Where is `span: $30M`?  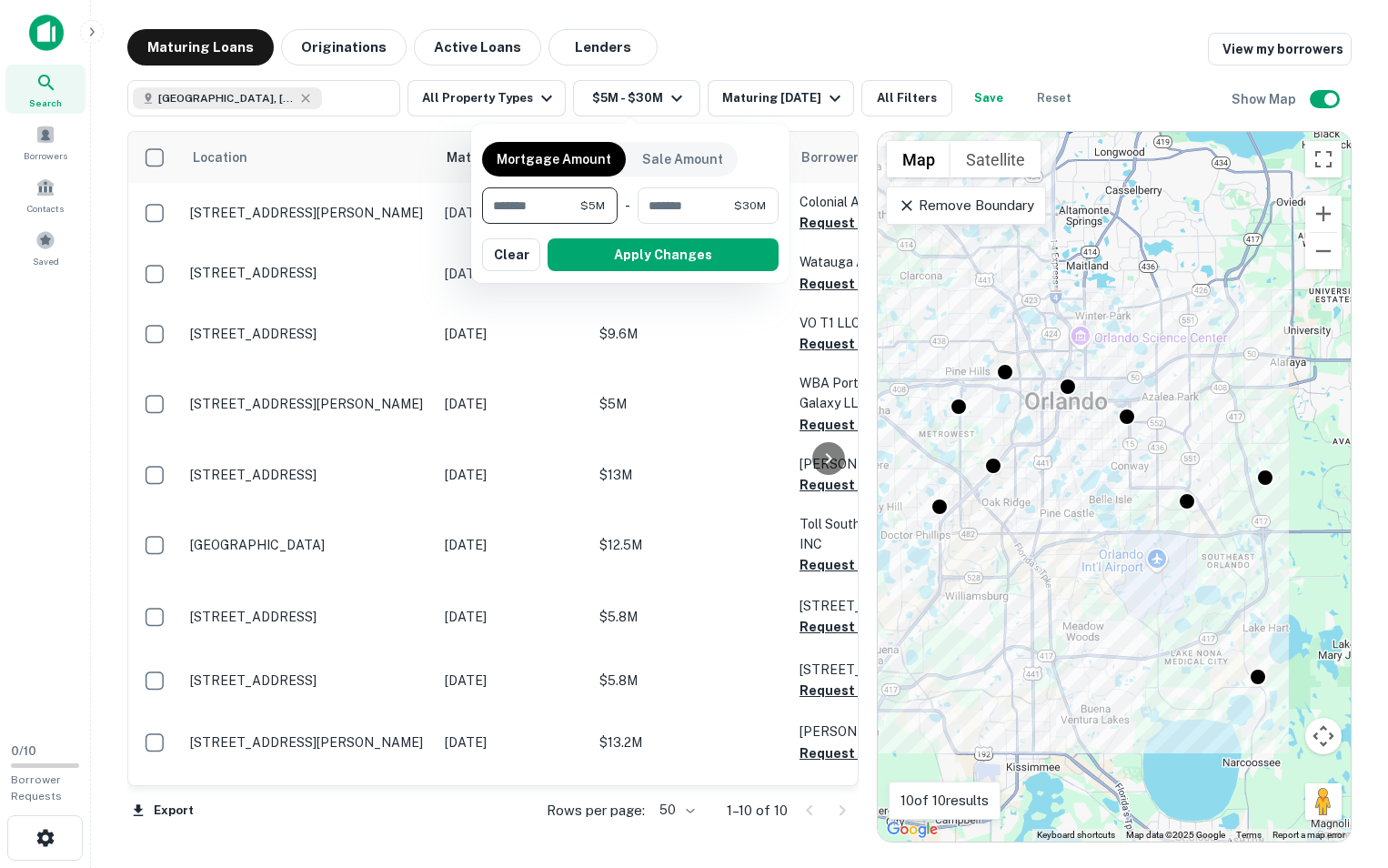
span: $30M is located at coordinates (750, 205).